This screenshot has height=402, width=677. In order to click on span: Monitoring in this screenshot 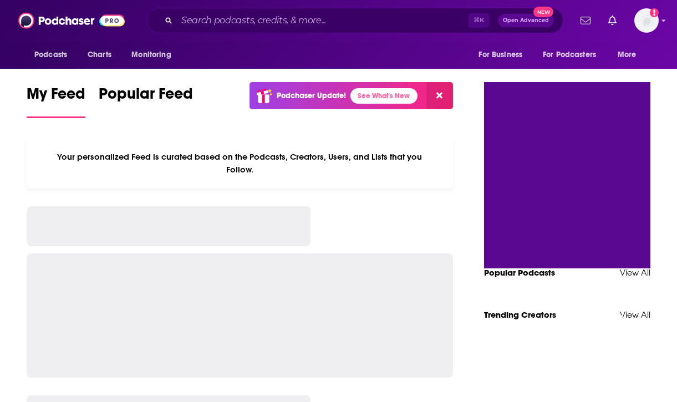, I will do `click(151, 55)`.